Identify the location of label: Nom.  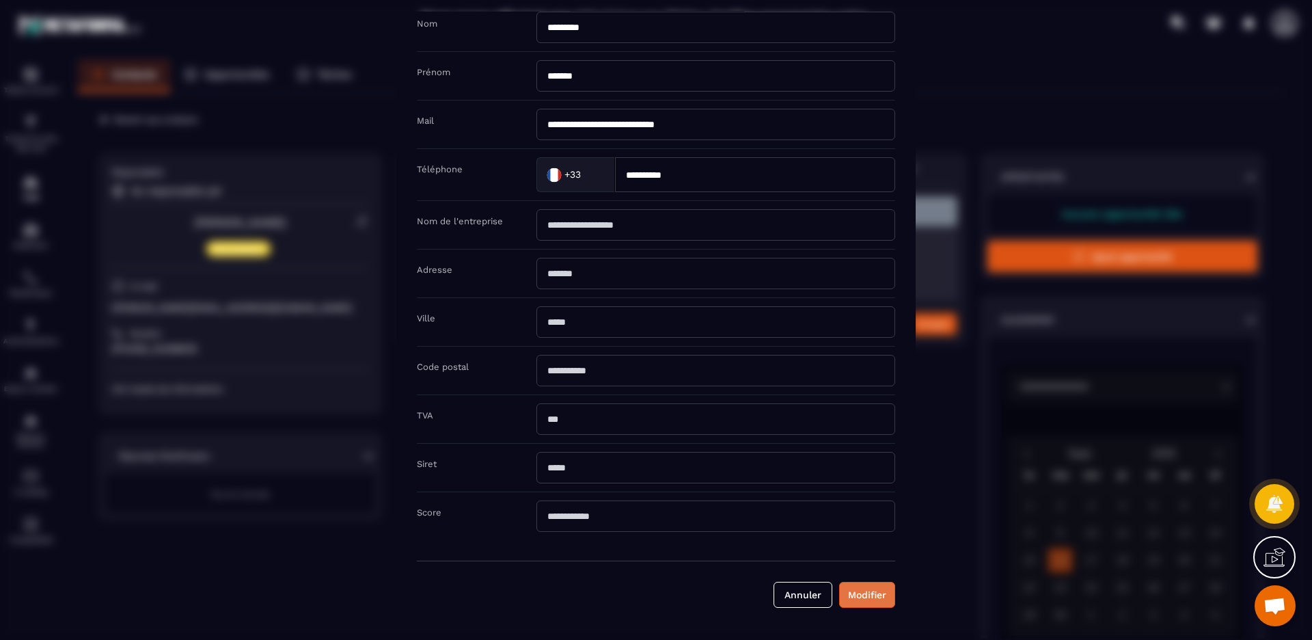
(427, 23).